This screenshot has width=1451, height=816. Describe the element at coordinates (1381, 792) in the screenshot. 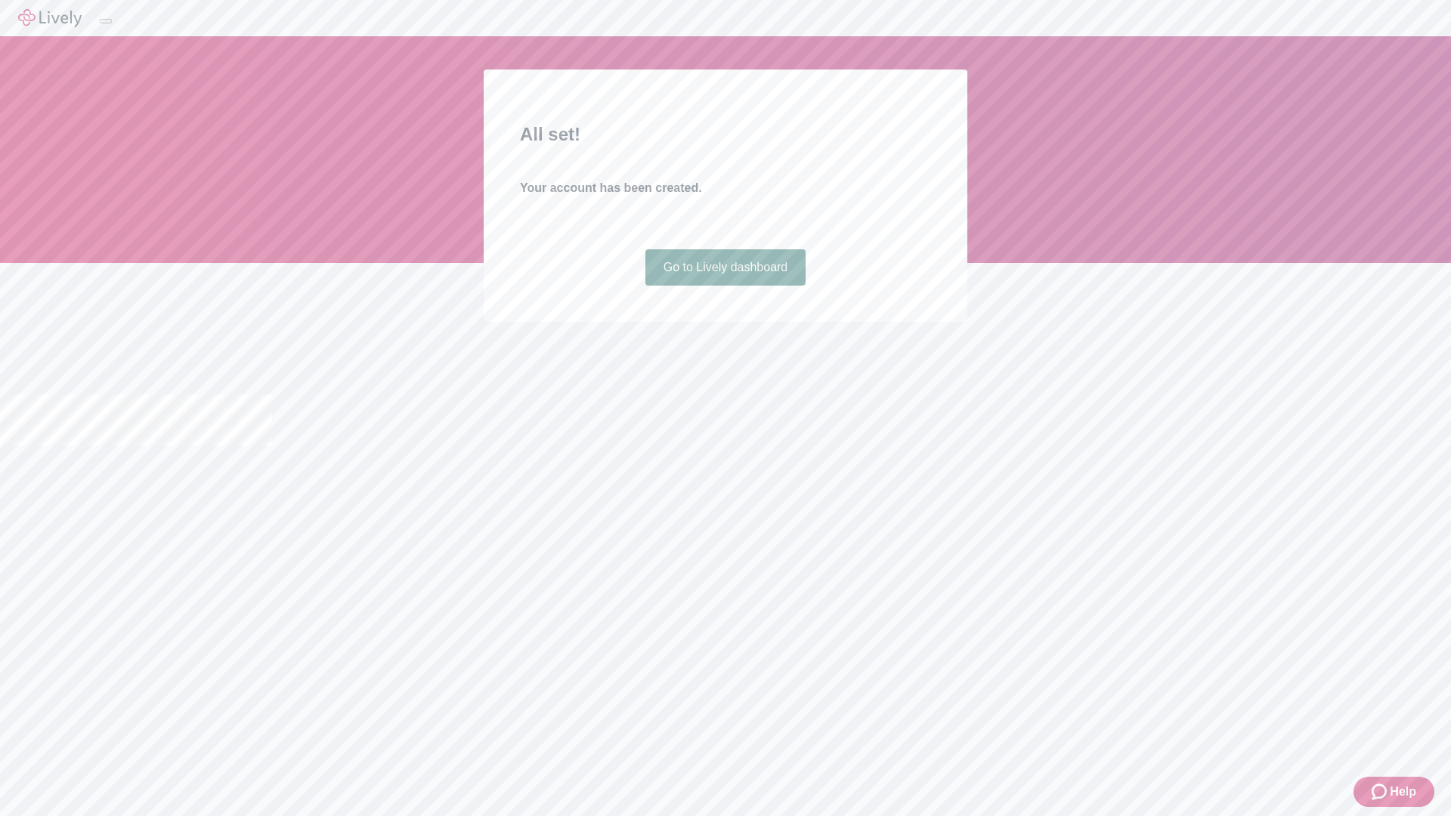

I see `svg: Zendesk support icon` at that location.